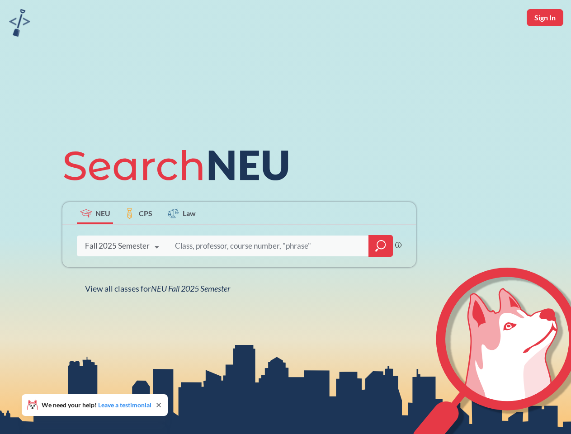  What do you see at coordinates (189, 213) in the screenshot?
I see `span: Law` at bounding box center [189, 213].